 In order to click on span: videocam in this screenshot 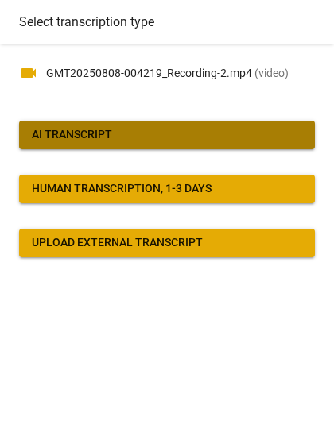, I will do `click(29, 73)`.